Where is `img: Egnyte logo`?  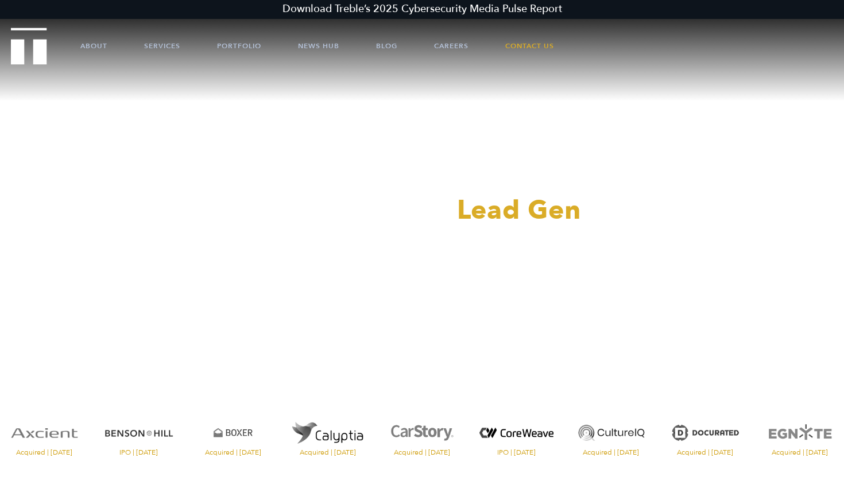
img: Egnyte logo is located at coordinates (800, 433).